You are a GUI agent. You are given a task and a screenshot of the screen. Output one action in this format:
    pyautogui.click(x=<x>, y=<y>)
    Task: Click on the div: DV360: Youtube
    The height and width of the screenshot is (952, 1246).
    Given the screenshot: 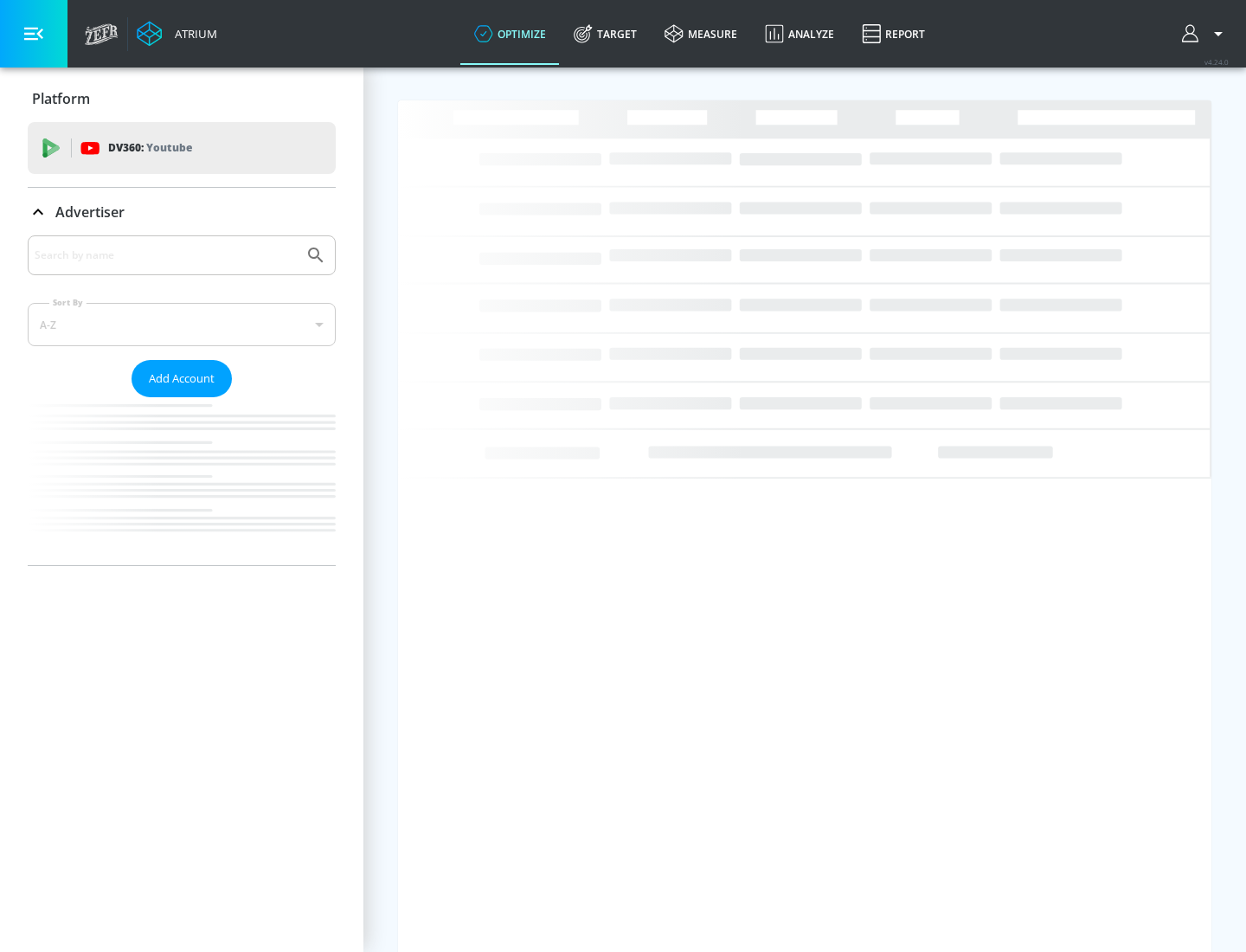 What is the action you would take?
    pyautogui.click(x=181, y=148)
    